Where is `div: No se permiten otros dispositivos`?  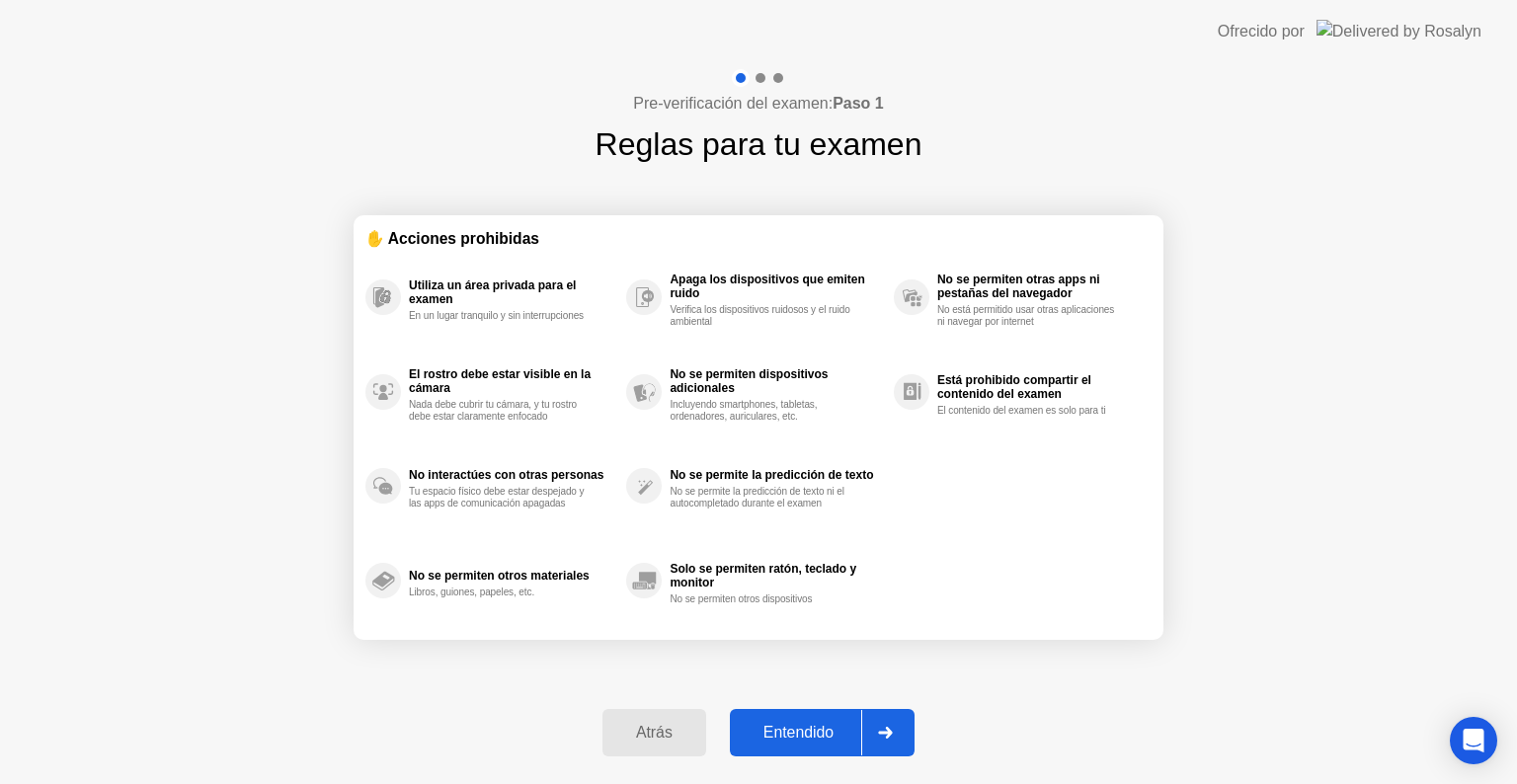
div: No se permiten otros dispositivos is located at coordinates (763, 600).